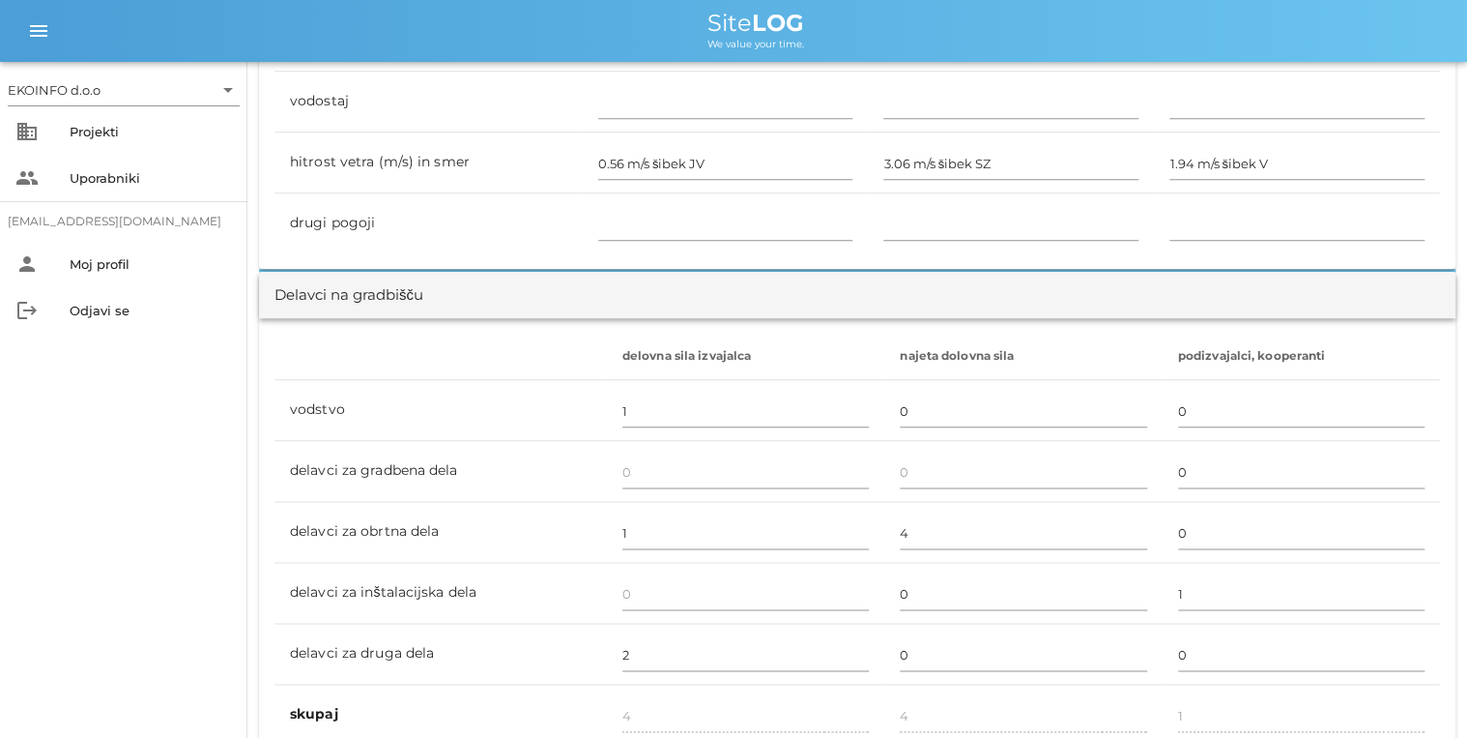 Image resolution: width=1467 pixels, height=738 pixels. What do you see at coordinates (151, 264) in the screenshot?
I see `div: Moj profil` at bounding box center [151, 264].